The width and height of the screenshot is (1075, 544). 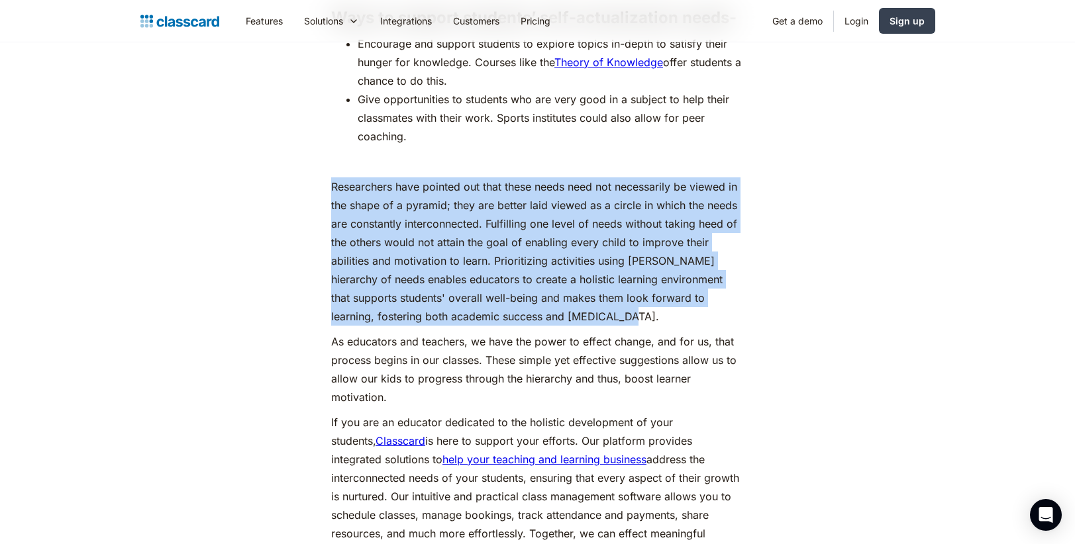 What do you see at coordinates (550, 62) in the screenshot?
I see `li: Encourage and support students to explore topics in-depth to satisfy their hunger for knowledge. ...` at bounding box center [550, 62].